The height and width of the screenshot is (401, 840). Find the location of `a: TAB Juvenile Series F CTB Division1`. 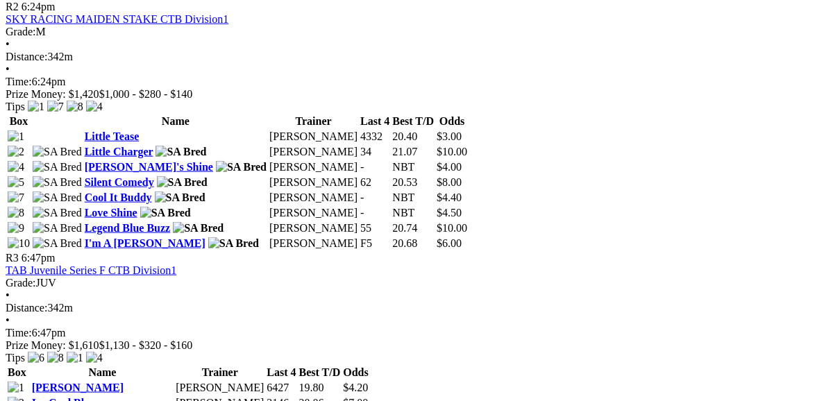

a: TAB Juvenile Series F CTB Division1 is located at coordinates (91, 270).